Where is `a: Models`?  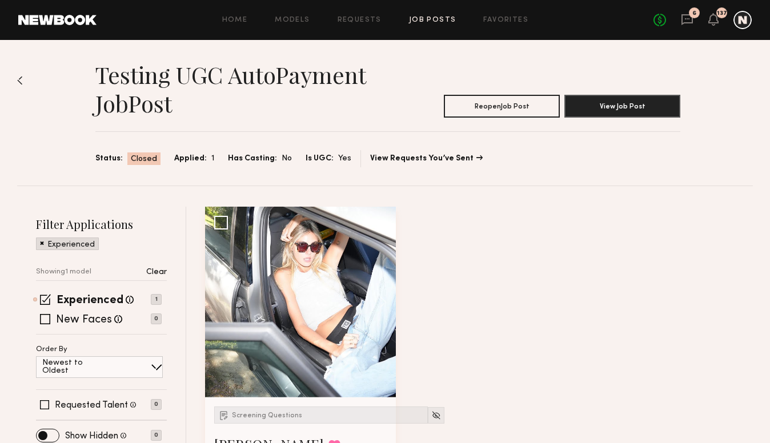
a: Models is located at coordinates (292, 20).